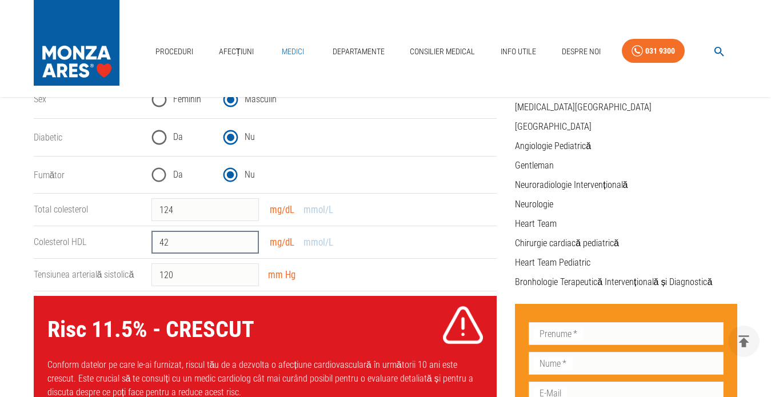 This screenshot has width=771, height=397. What do you see at coordinates (88, 137) in the screenshot?
I see `legend: Diabetic` at bounding box center [88, 137].